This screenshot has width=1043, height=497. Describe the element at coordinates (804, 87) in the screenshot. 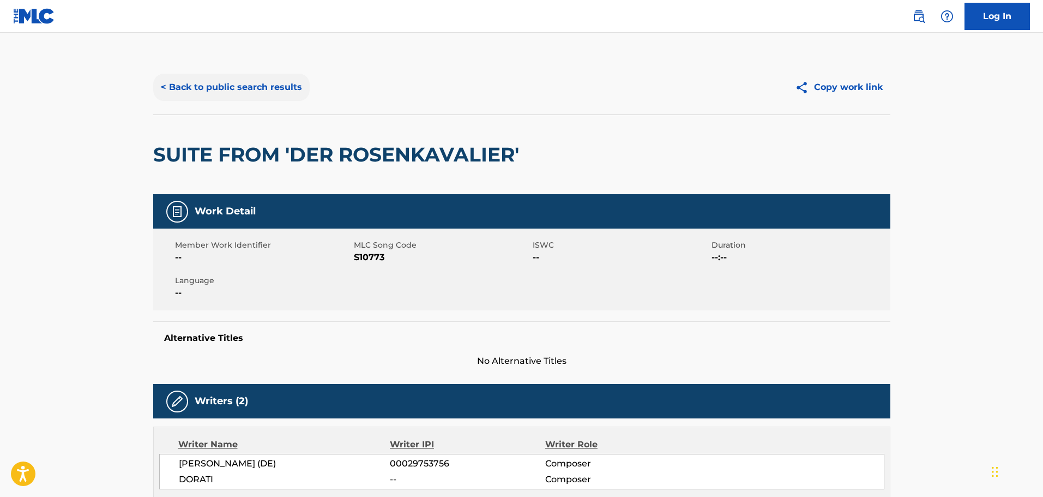

I see `img: Copy work link` at that location.